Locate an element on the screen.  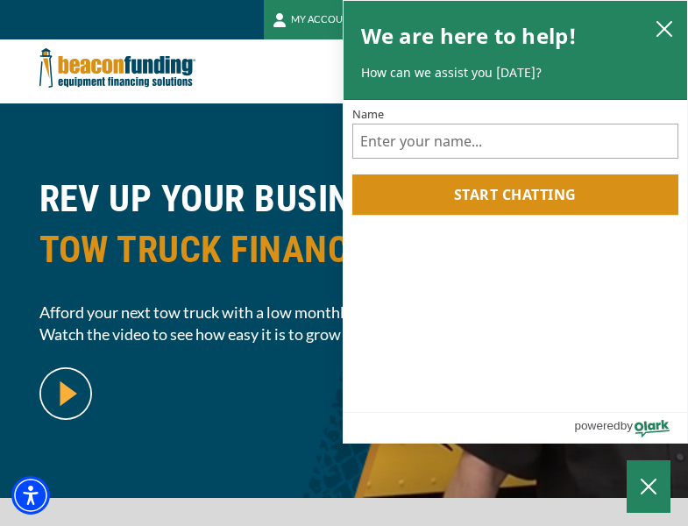
h2: We are here to help! is located at coordinates (469, 36).